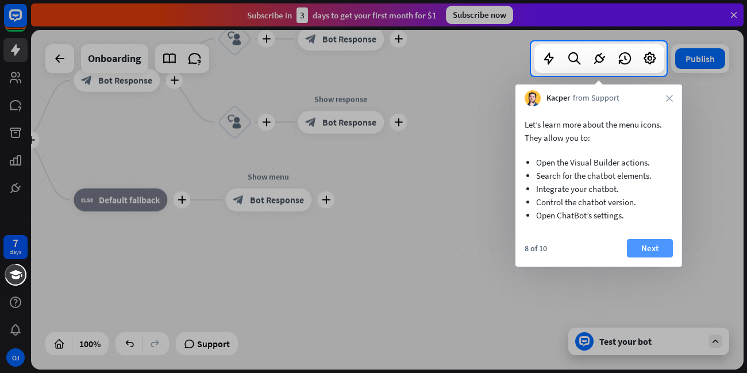  Describe the element at coordinates (596, 98) in the screenshot. I see `span: from Support` at that location.